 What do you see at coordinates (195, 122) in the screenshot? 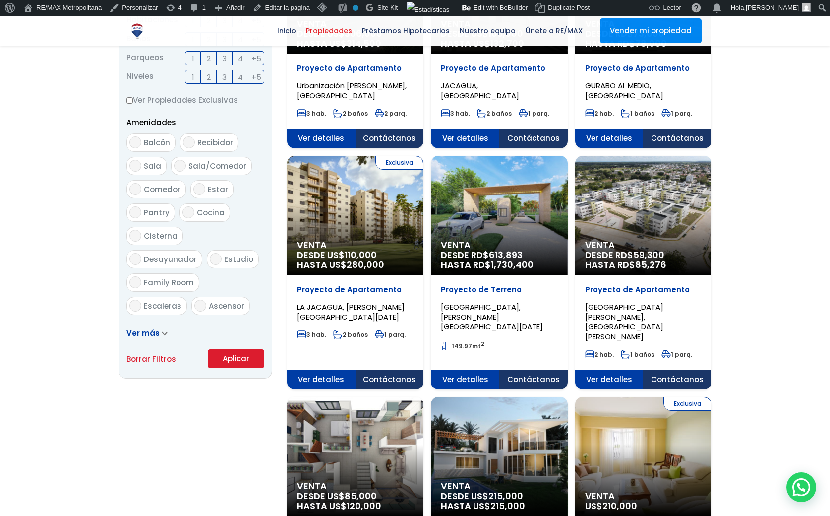
I see `p: Amenidades` at bounding box center [195, 122].